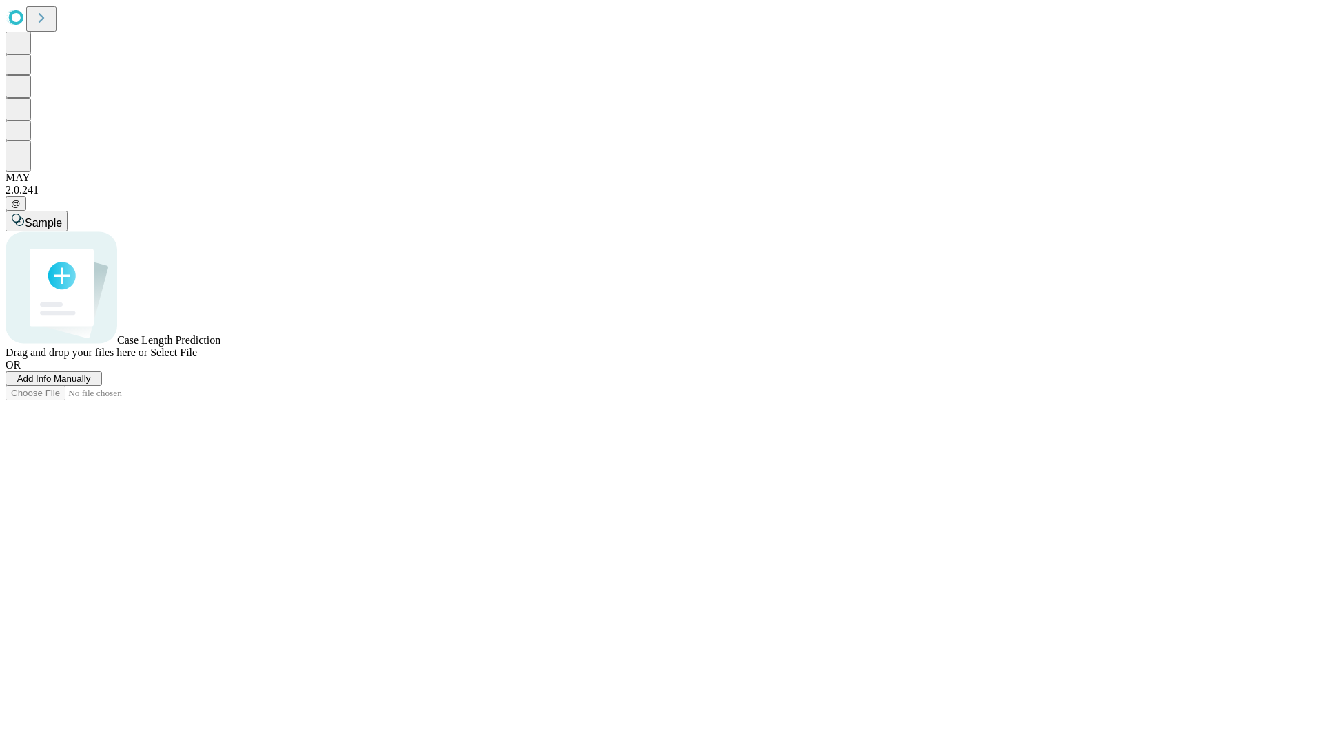 Image resolution: width=1323 pixels, height=744 pixels. I want to click on button: Sample, so click(37, 221).